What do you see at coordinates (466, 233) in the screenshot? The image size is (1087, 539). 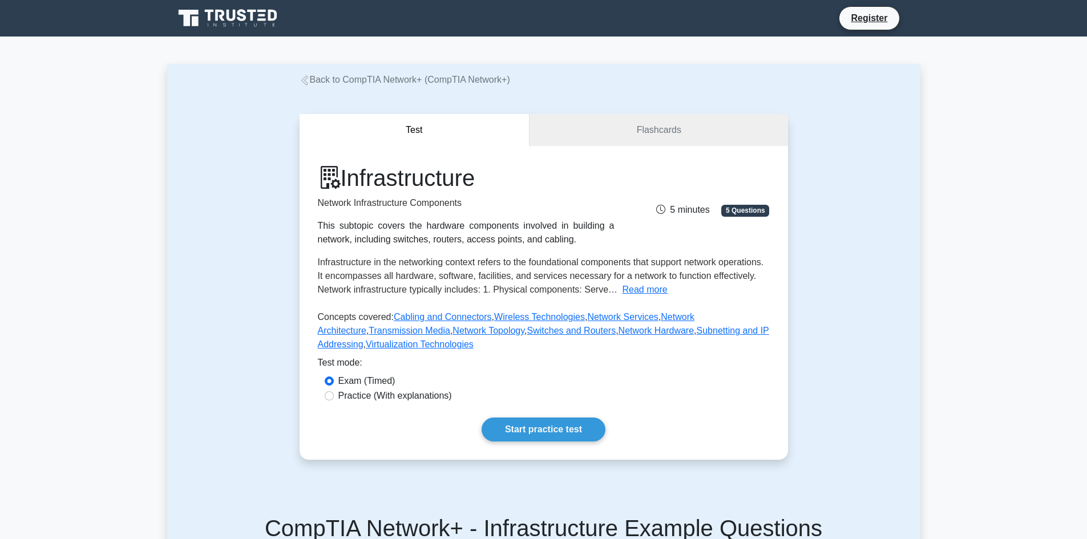 I see `div: This subtopic covers the hardware components involved in building a network, including switches, ...` at bounding box center [466, 233].